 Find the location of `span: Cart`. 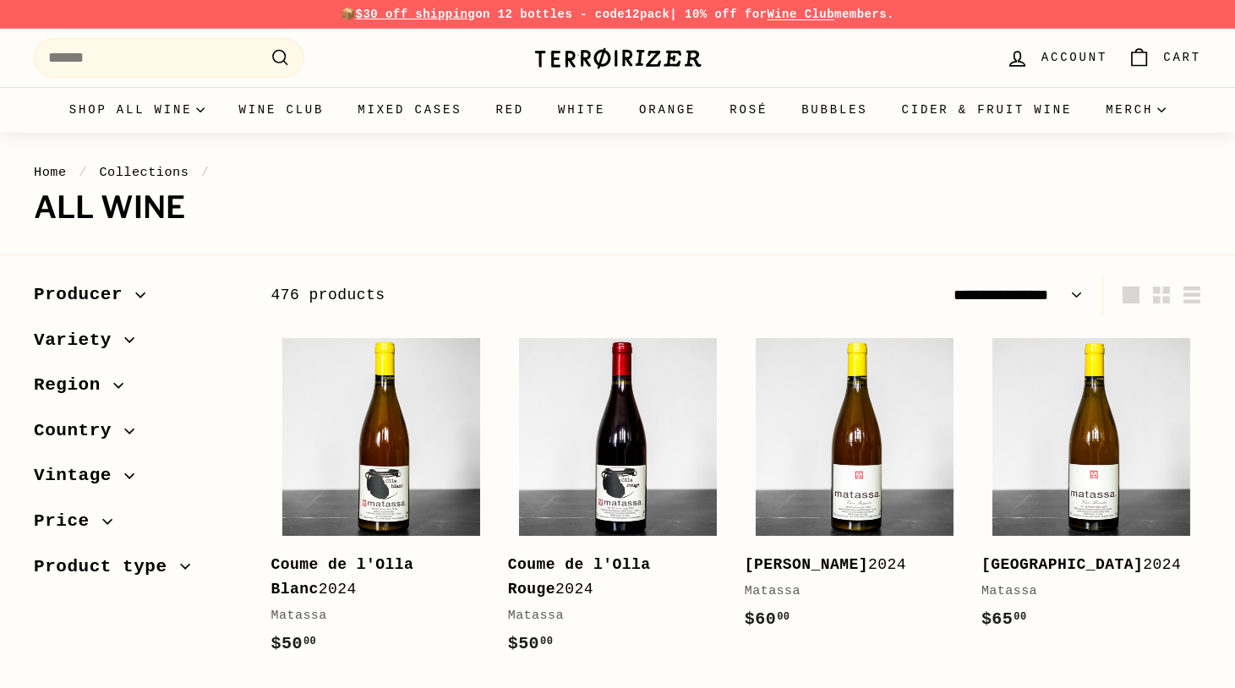

span: Cart is located at coordinates (1181, 57).